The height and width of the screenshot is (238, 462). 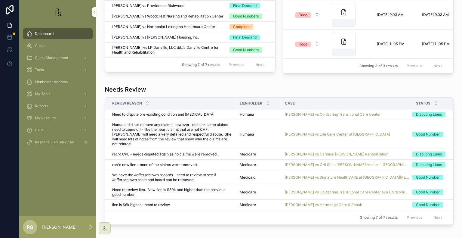 What do you see at coordinates (172, 192) in the screenshot?
I see `span: Need to review lien. New lien is $50k and higher than the previous good number.` at bounding box center [172, 192].